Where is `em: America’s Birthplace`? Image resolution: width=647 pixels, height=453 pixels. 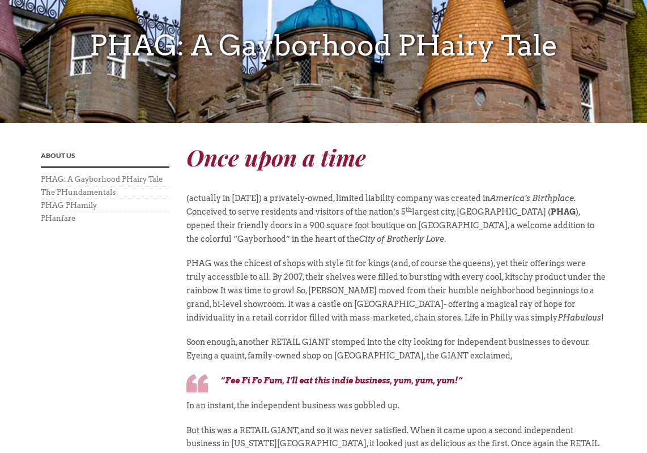 em: America’s Birthplace is located at coordinates (532, 198).